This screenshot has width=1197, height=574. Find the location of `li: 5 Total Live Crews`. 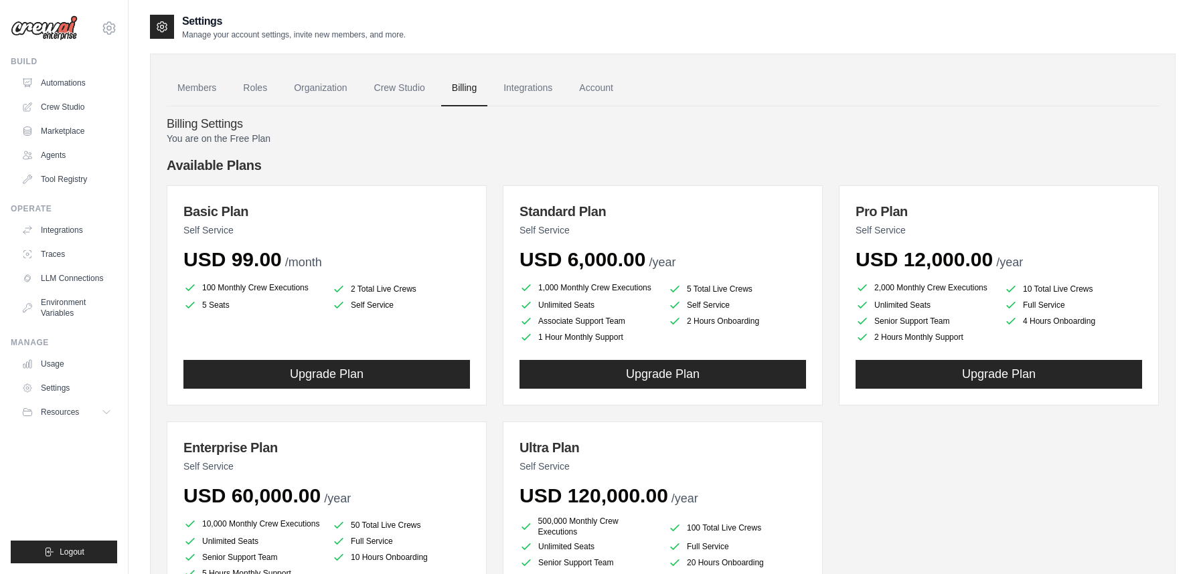

li: 5 Total Live Crews is located at coordinates (737, 289).